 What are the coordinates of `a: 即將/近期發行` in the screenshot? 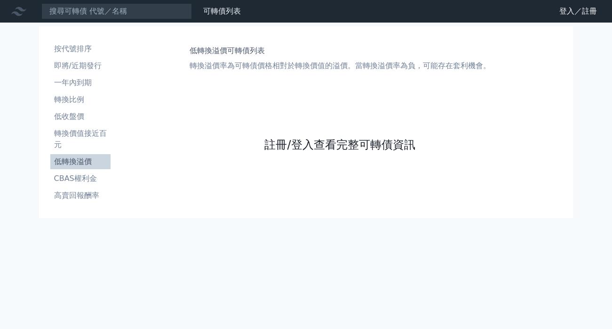 It's located at (80, 66).